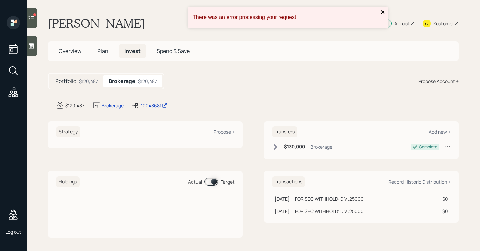  I want to click on h6: Transactions, so click(288, 182).